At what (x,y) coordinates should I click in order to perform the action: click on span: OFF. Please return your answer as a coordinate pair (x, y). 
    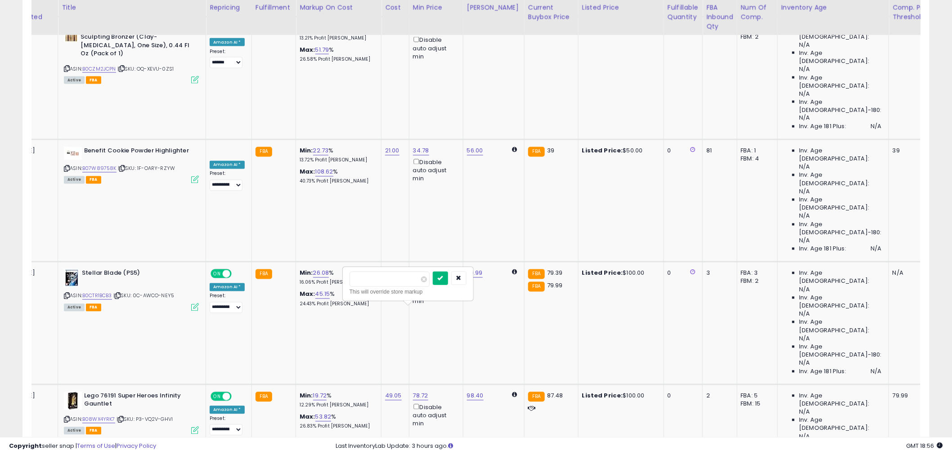
    Looking at the image, I should click on (238, 274).